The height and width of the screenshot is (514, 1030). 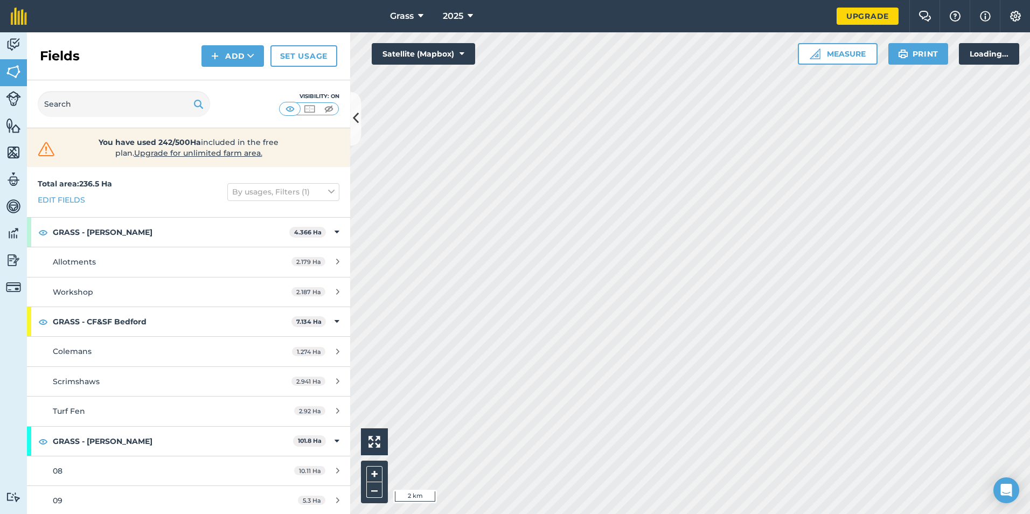 What do you see at coordinates (188, 471) in the screenshot?
I see `a: 0810.11 Ha` at bounding box center [188, 471].